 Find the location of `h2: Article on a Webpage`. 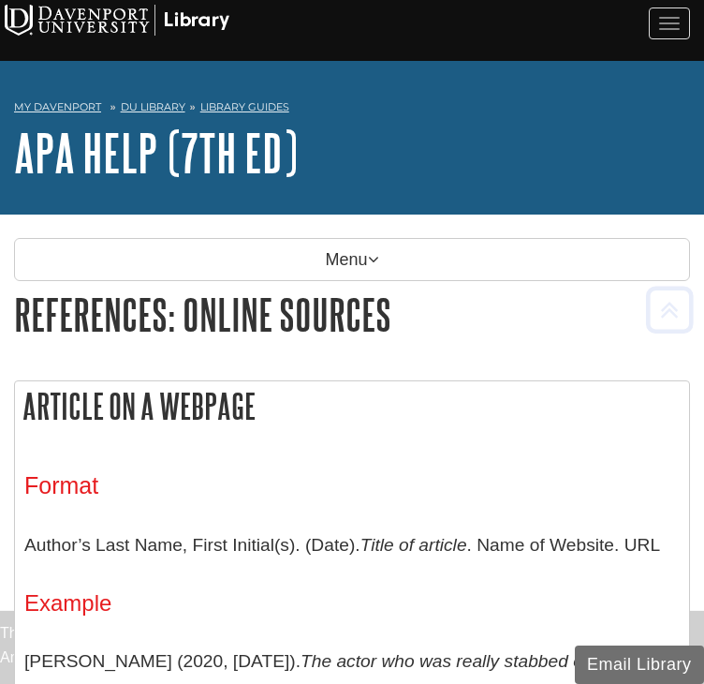

h2: Article on a Webpage is located at coordinates (352, 406).